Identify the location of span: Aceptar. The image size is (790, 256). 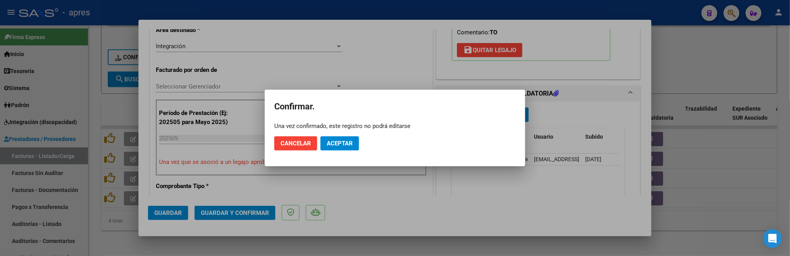
(340, 143).